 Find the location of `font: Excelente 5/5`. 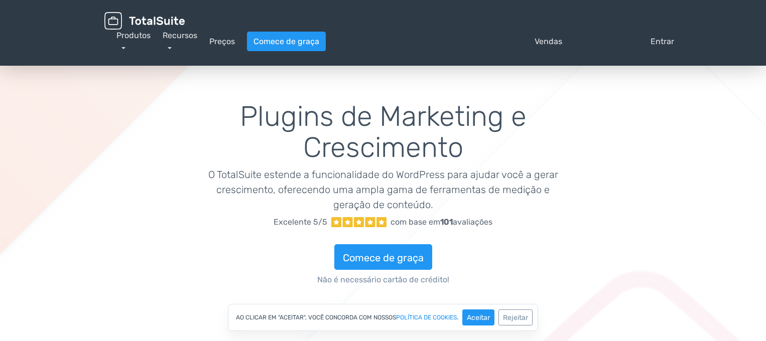

font: Excelente 5/5 is located at coordinates (300, 222).